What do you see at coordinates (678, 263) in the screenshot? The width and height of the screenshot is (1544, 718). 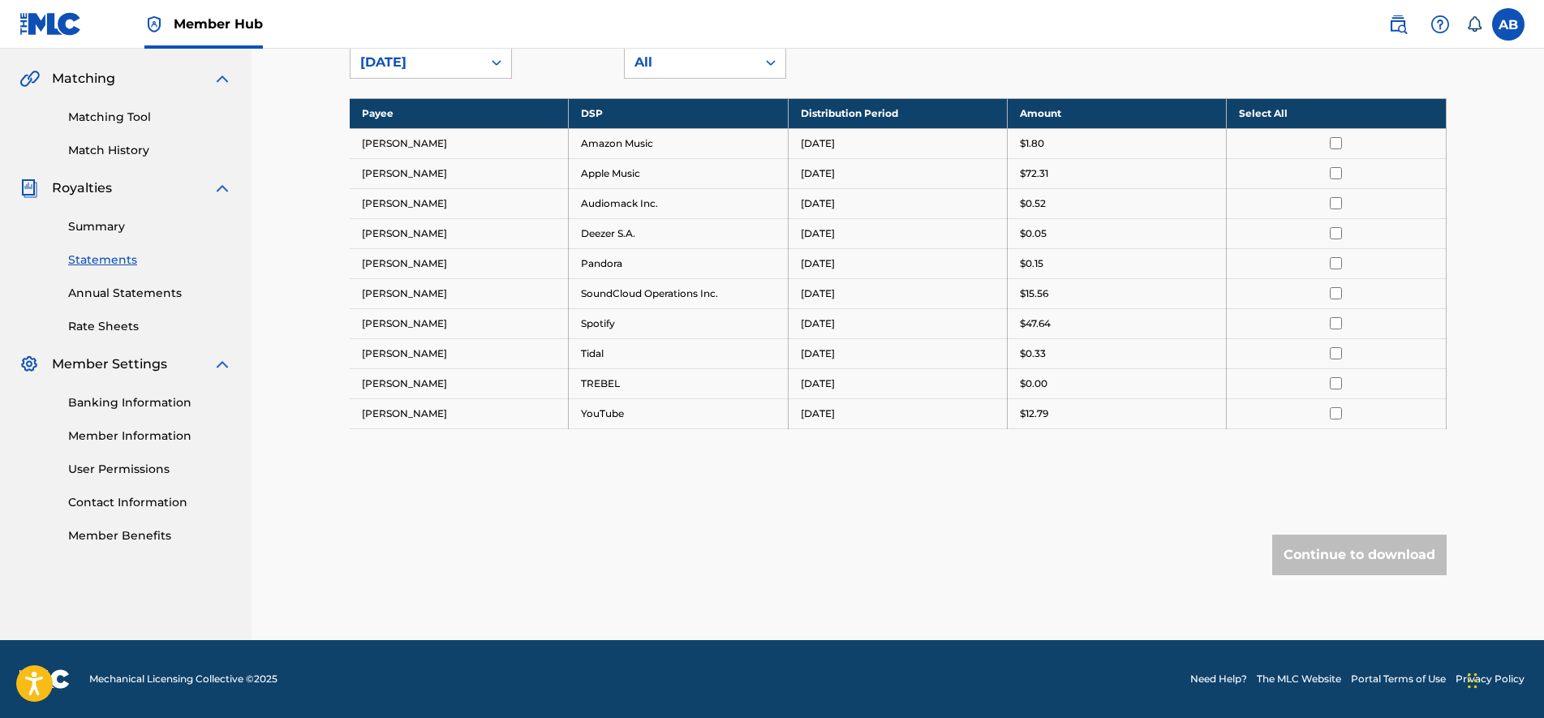 I see `td: Pandora` at bounding box center [678, 263].